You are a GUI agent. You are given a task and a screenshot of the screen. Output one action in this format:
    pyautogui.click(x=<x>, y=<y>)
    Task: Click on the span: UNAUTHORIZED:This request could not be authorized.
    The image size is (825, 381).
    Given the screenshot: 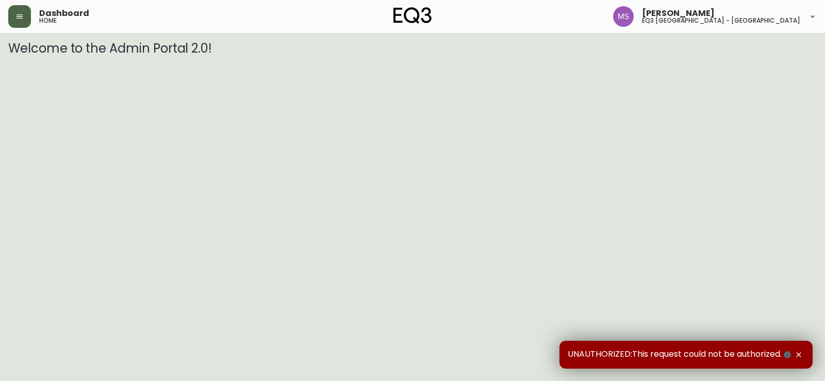 What is the action you would take?
    pyautogui.click(x=680, y=355)
    